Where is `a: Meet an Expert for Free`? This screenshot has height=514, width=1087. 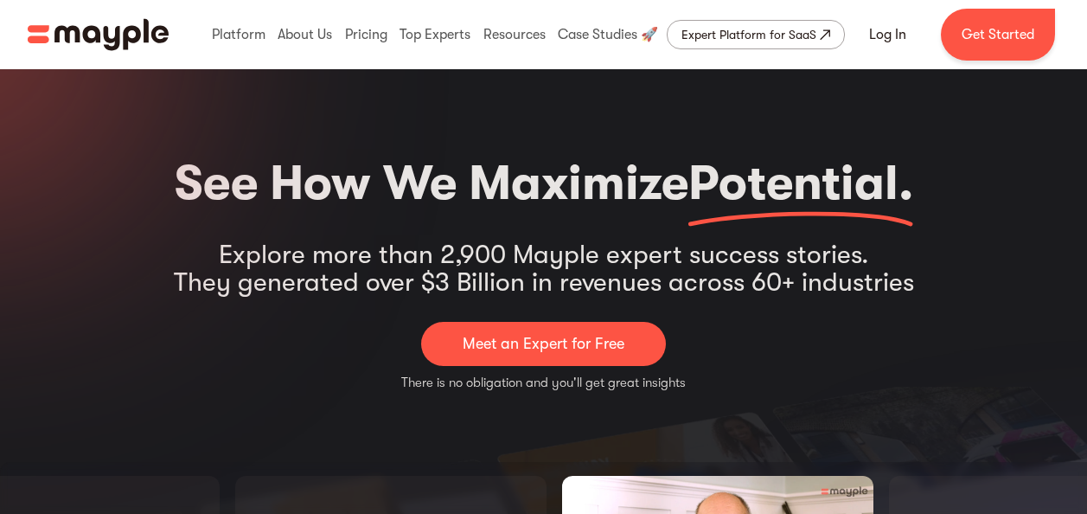
a: Meet an Expert for Free is located at coordinates (543, 343).